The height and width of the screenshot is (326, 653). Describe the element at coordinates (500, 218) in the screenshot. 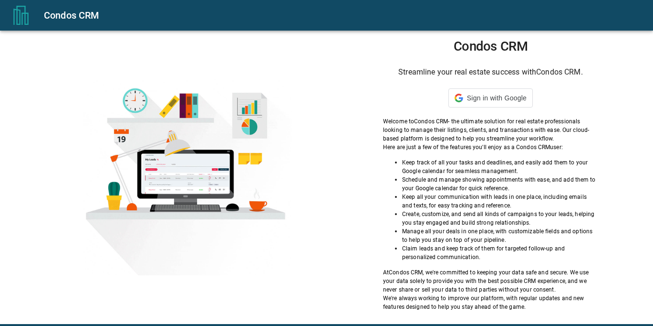

I see `p: Create, customize, and send all kinds of campaigns to your leads, helping you stay engaged and bu...` at that location.